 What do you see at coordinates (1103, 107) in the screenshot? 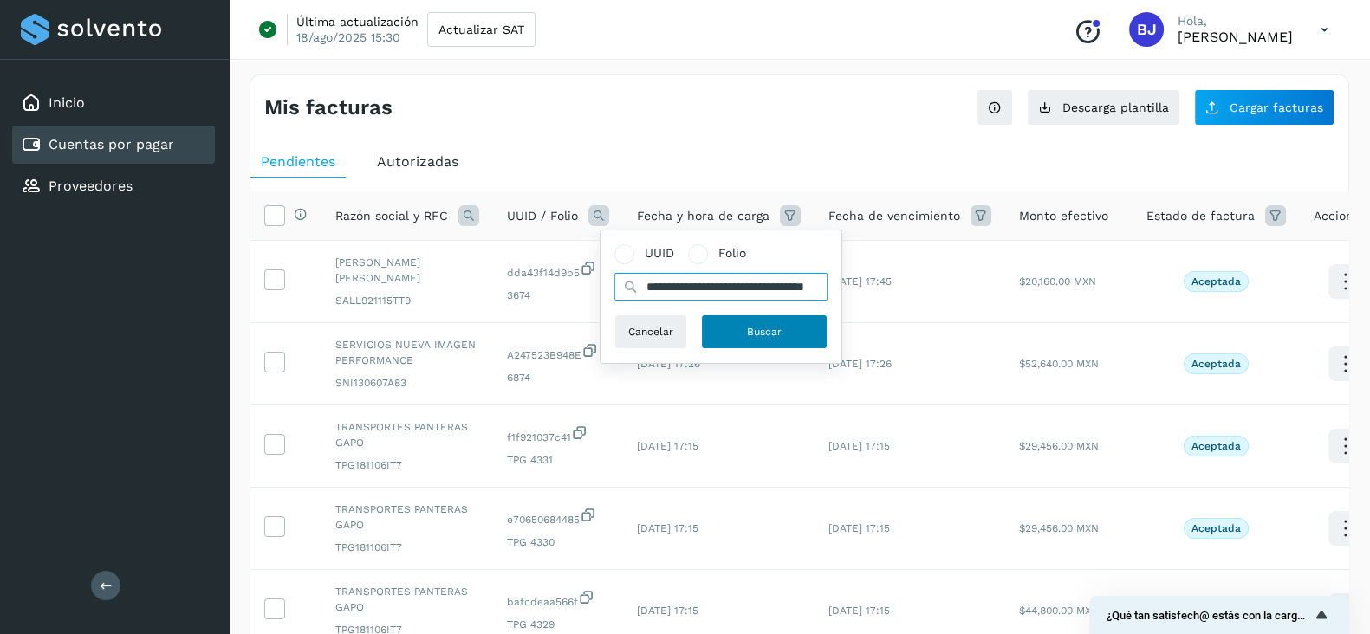
I see `button: Descarga plantilla` at bounding box center [1103, 107].